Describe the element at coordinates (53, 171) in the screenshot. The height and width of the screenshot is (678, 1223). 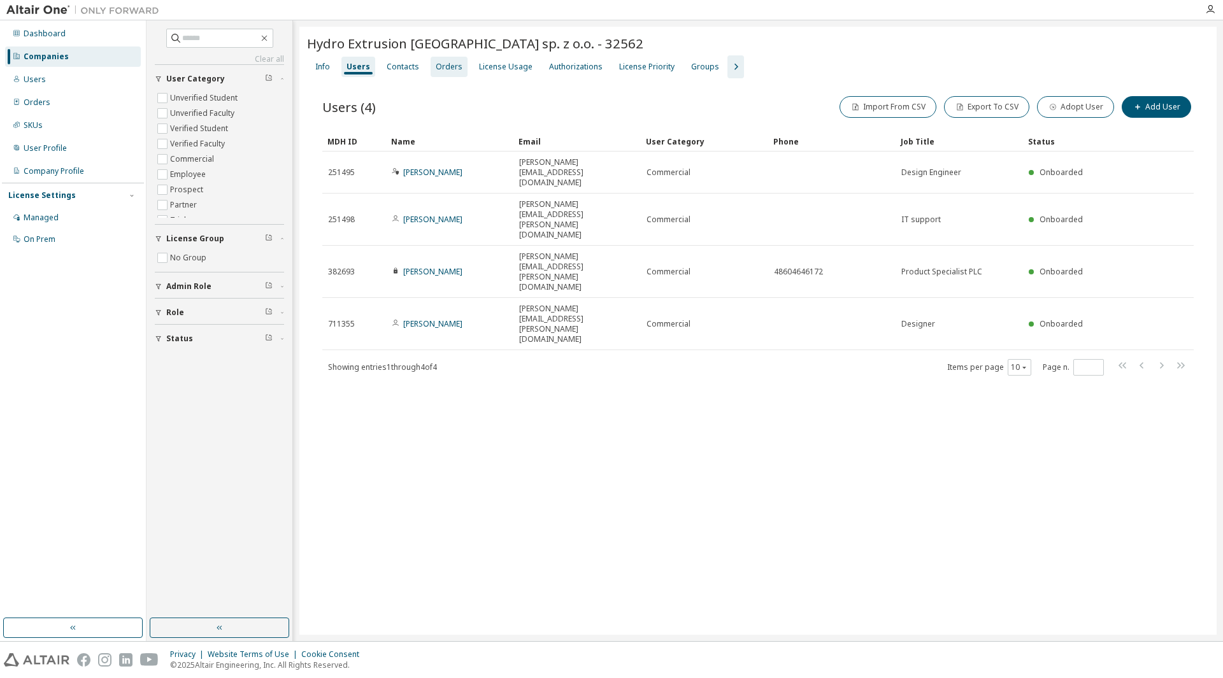
I see `div: Company Profile` at that location.